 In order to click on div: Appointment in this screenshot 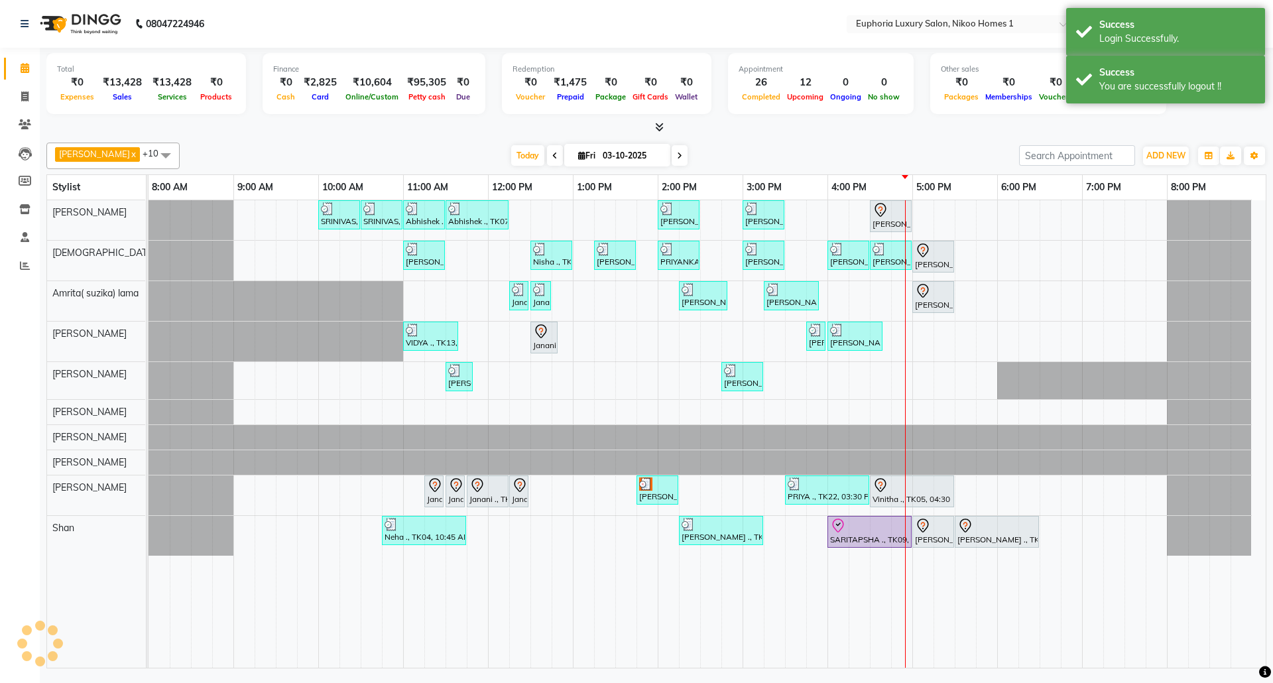, I will do `click(821, 69)`.